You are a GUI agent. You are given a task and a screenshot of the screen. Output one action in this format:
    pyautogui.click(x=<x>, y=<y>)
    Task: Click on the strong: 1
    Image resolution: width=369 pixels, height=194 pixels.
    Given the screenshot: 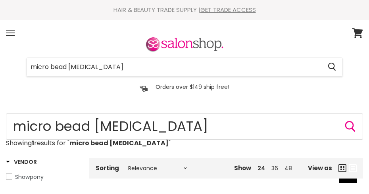 What is the action you would take?
    pyautogui.click(x=33, y=143)
    